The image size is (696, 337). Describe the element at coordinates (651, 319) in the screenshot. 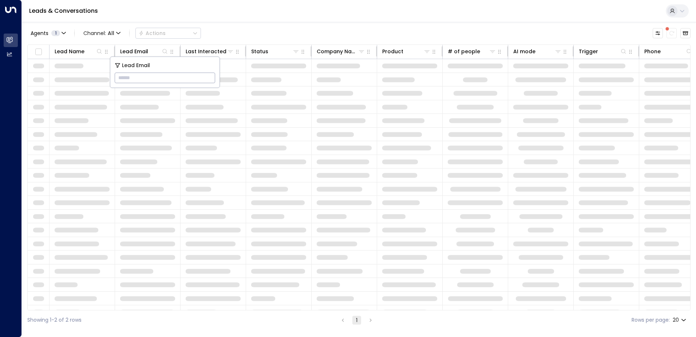

I see `label: Rows per page:` at that location.